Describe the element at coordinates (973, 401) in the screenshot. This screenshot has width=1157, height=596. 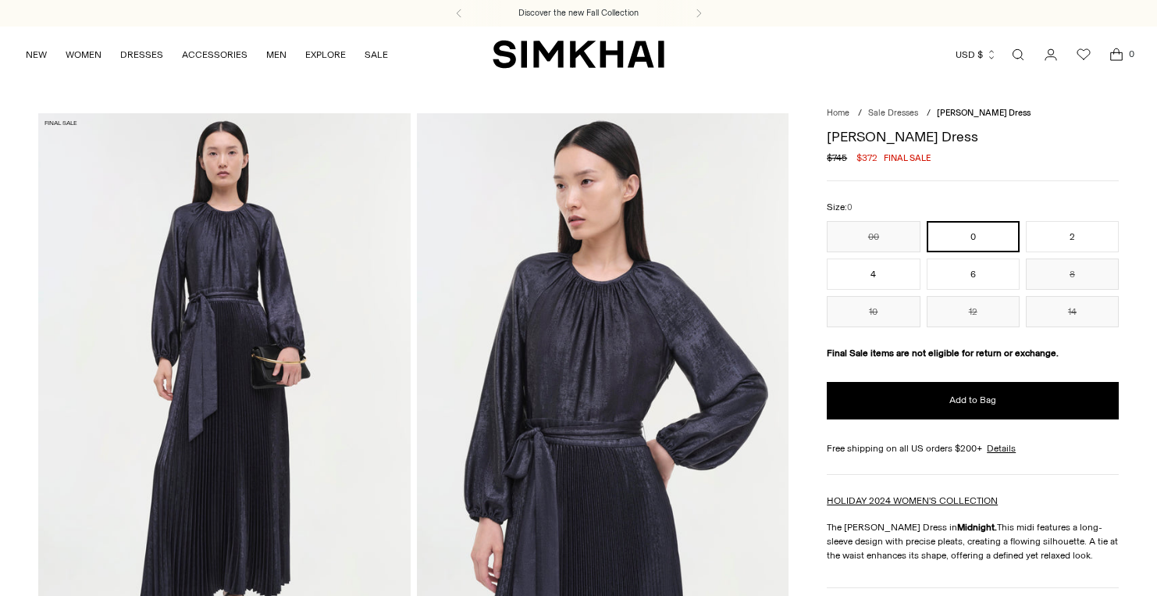
I see `button: Add to Bag` at that location.